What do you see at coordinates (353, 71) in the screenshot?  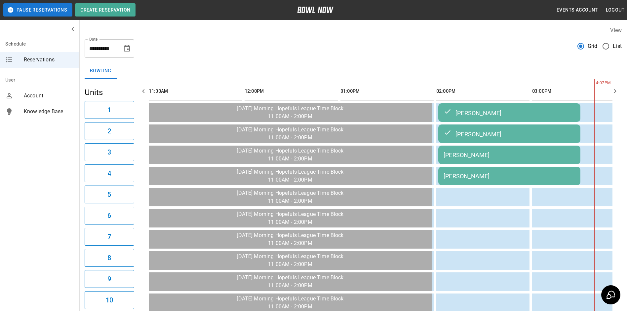 I see `div: inventory tabs` at bounding box center [353, 71].